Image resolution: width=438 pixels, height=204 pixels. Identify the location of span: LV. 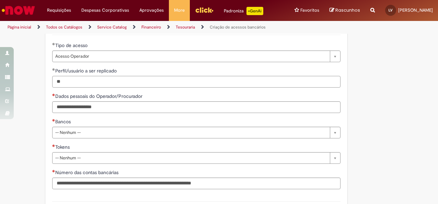
(391, 10).